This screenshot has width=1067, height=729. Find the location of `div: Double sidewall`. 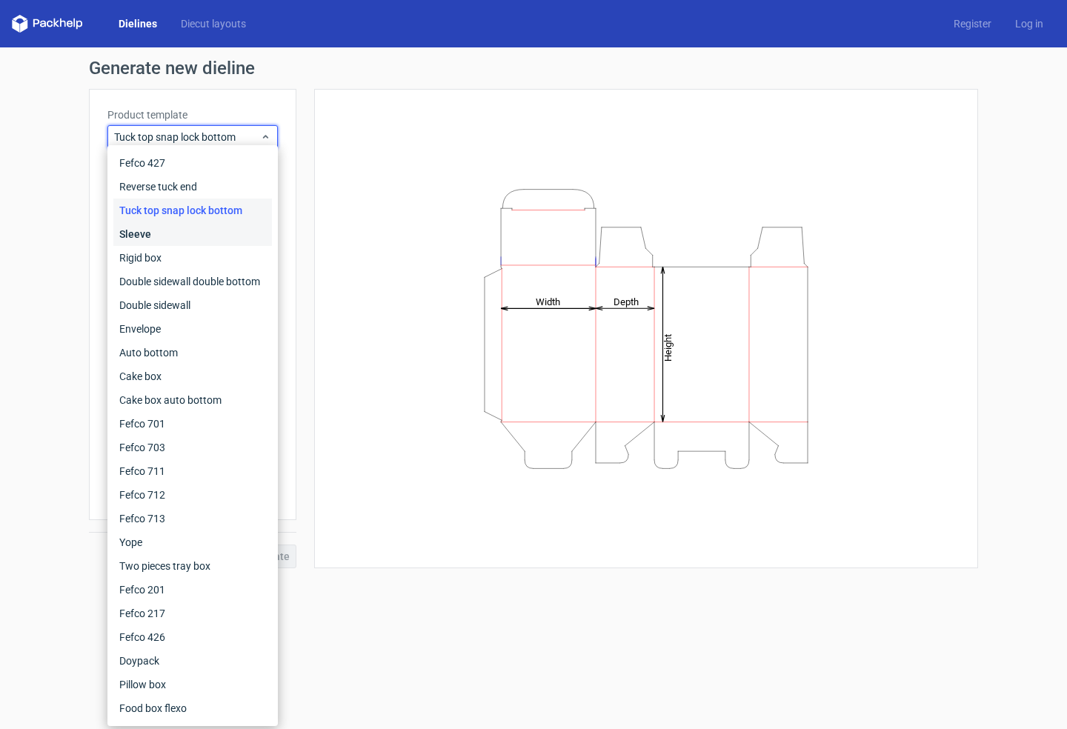

div: Double sidewall is located at coordinates (193, 305).